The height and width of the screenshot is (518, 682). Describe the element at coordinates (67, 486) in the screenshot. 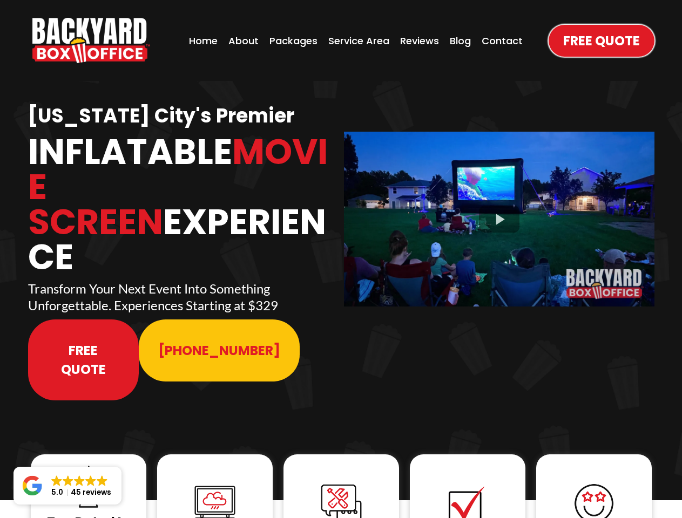

I see `a: Close GoogleGoogleGoogleGoogleGoogle 5.045 reviews` at that location.